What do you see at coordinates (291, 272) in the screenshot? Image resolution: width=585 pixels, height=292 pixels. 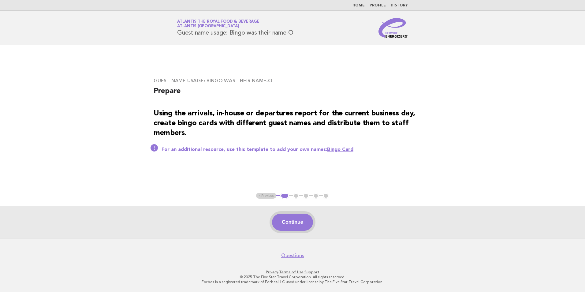 I see `a: Terms of Use` at bounding box center [291, 272].